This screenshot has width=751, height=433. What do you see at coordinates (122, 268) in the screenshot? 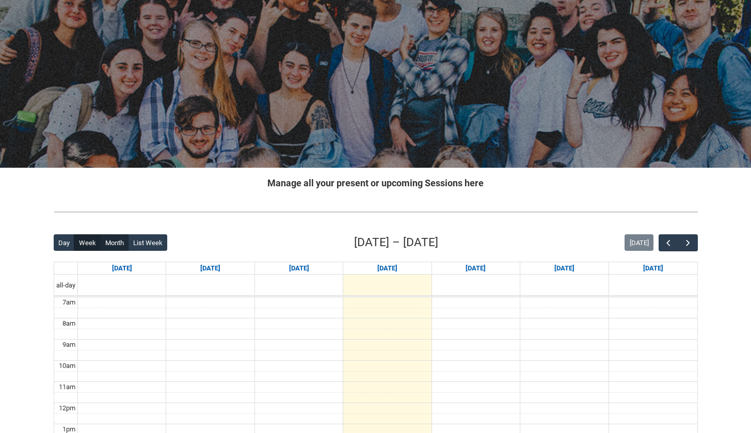
I see `a: Go to August 10, 2025` at bounding box center [122, 268].